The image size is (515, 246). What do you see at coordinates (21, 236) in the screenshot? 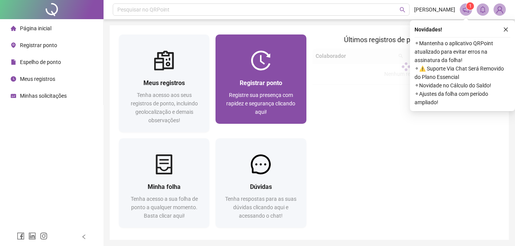
I see `span: facebook` at bounding box center [21, 236].